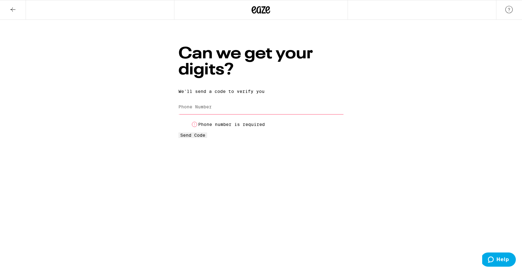 The height and width of the screenshot is (271, 522). I want to click on span: Help, so click(20, 7).